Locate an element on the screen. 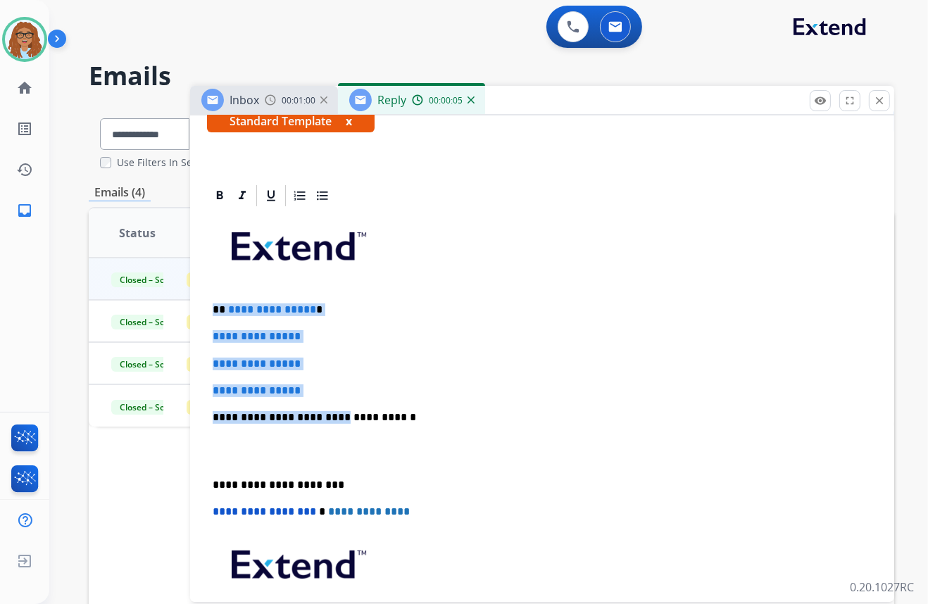 Image resolution: width=928 pixels, height=604 pixels. mat-icon: remove_red_eye is located at coordinates (820, 101).